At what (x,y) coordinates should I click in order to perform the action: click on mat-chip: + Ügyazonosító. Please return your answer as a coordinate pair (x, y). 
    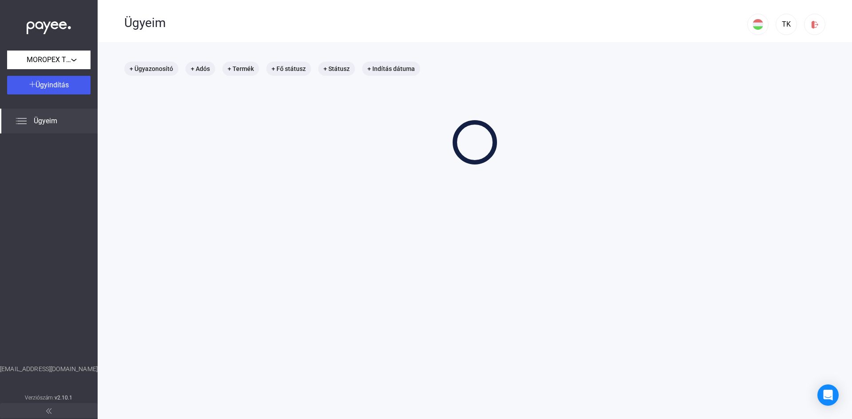
    Looking at the image, I should click on (151, 69).